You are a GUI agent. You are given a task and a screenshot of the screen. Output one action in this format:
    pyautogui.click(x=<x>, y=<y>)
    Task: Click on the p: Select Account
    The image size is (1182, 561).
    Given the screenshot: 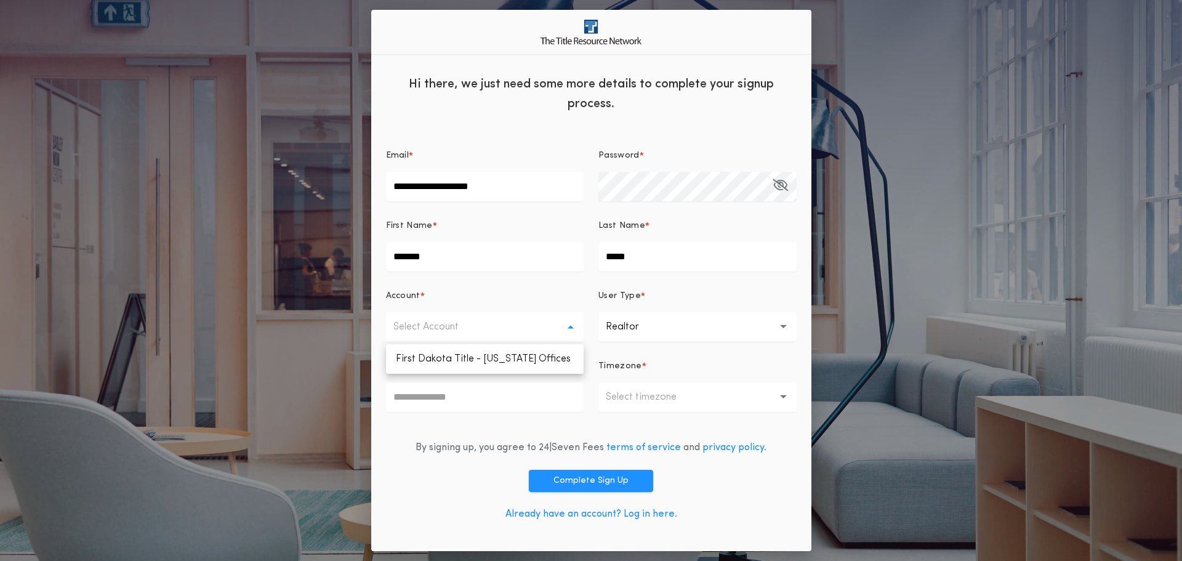 What is the action you would take?
    pyautogui.click(x=436, y=327)
    